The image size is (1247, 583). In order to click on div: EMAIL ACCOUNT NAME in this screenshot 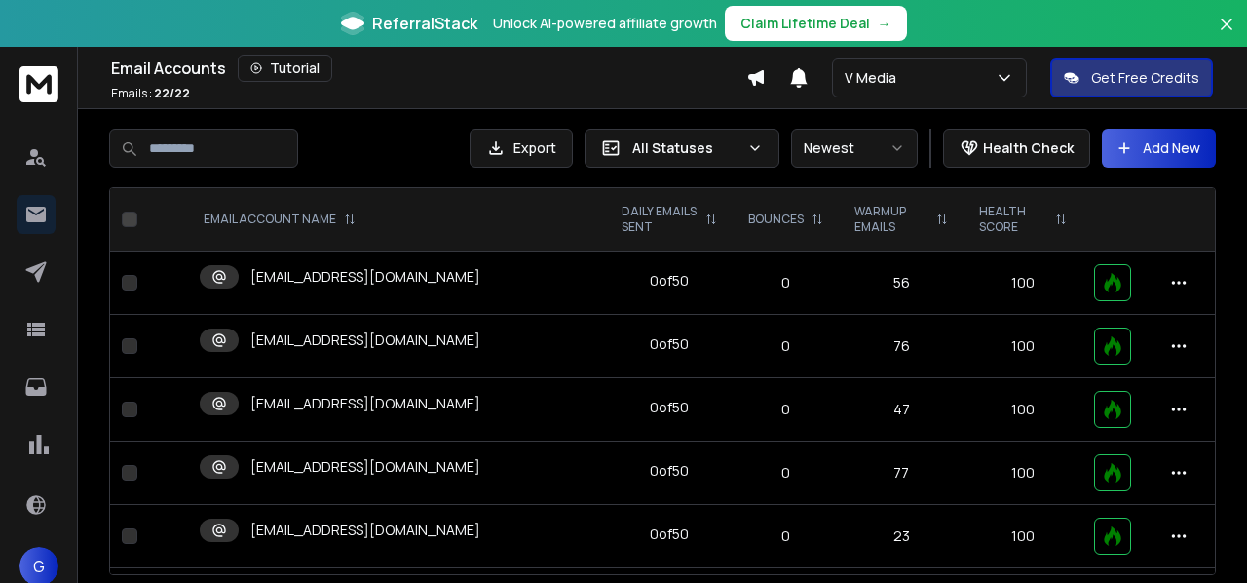, I will do `click(280, 219)`.